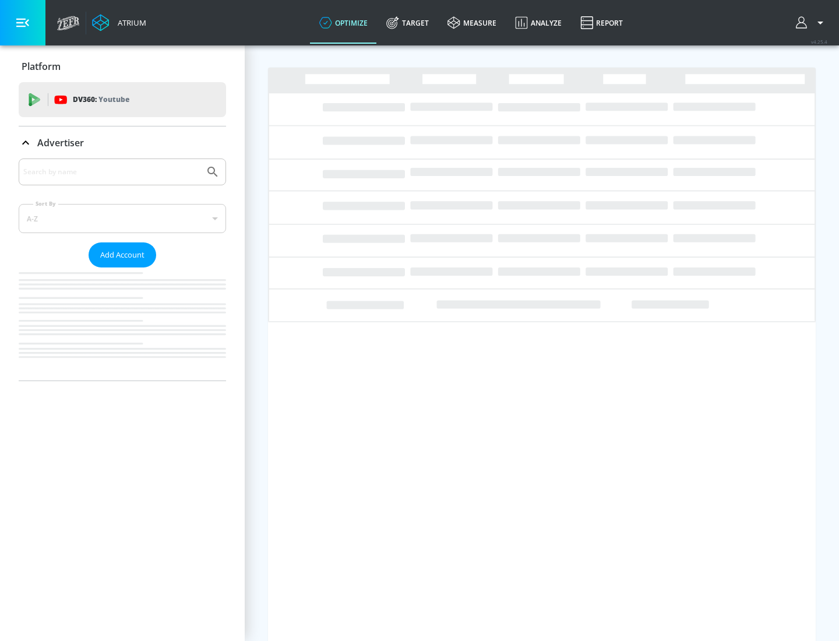 Image resolution: width=839 pixels, height=641 pixels. What do you see at coordinates (61, 143) in the screenshot?
I see `p: Advertiser` at bounding box center [61, 143].